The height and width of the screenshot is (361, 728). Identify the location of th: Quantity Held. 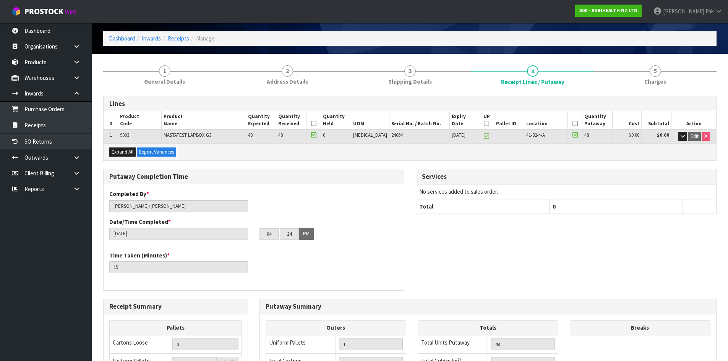
(336, 120).